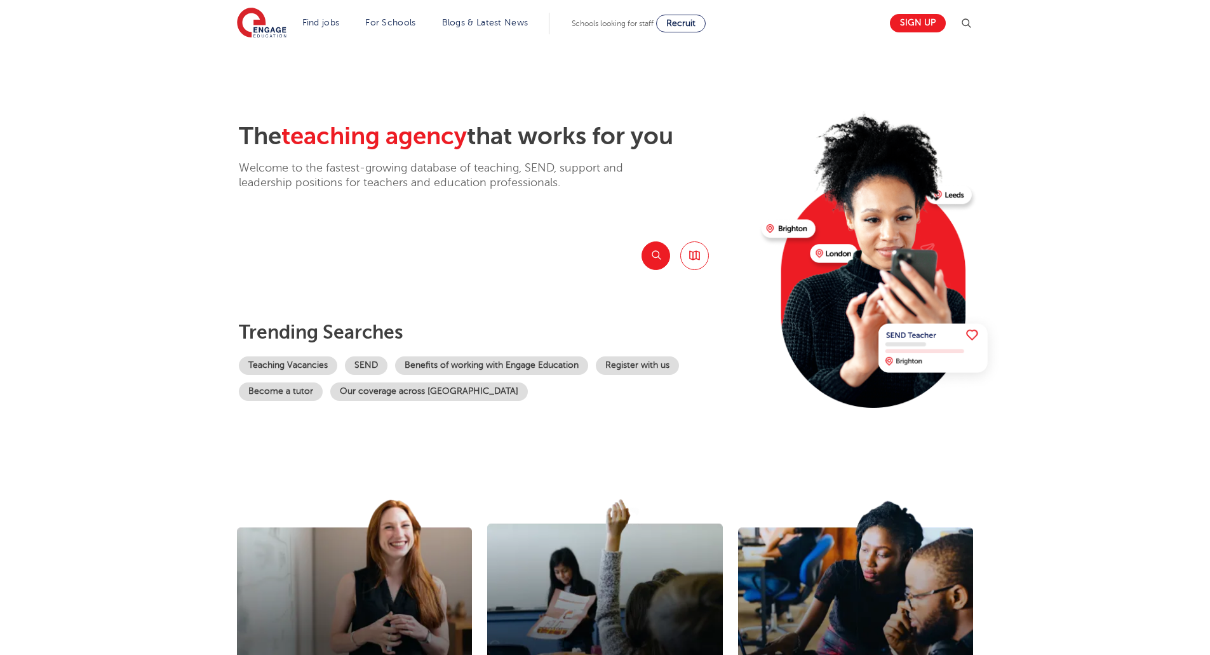 Image resolution: width=1210 pixels, height=655 pixels. I want to click on a: Sign up, so click(918, 23).